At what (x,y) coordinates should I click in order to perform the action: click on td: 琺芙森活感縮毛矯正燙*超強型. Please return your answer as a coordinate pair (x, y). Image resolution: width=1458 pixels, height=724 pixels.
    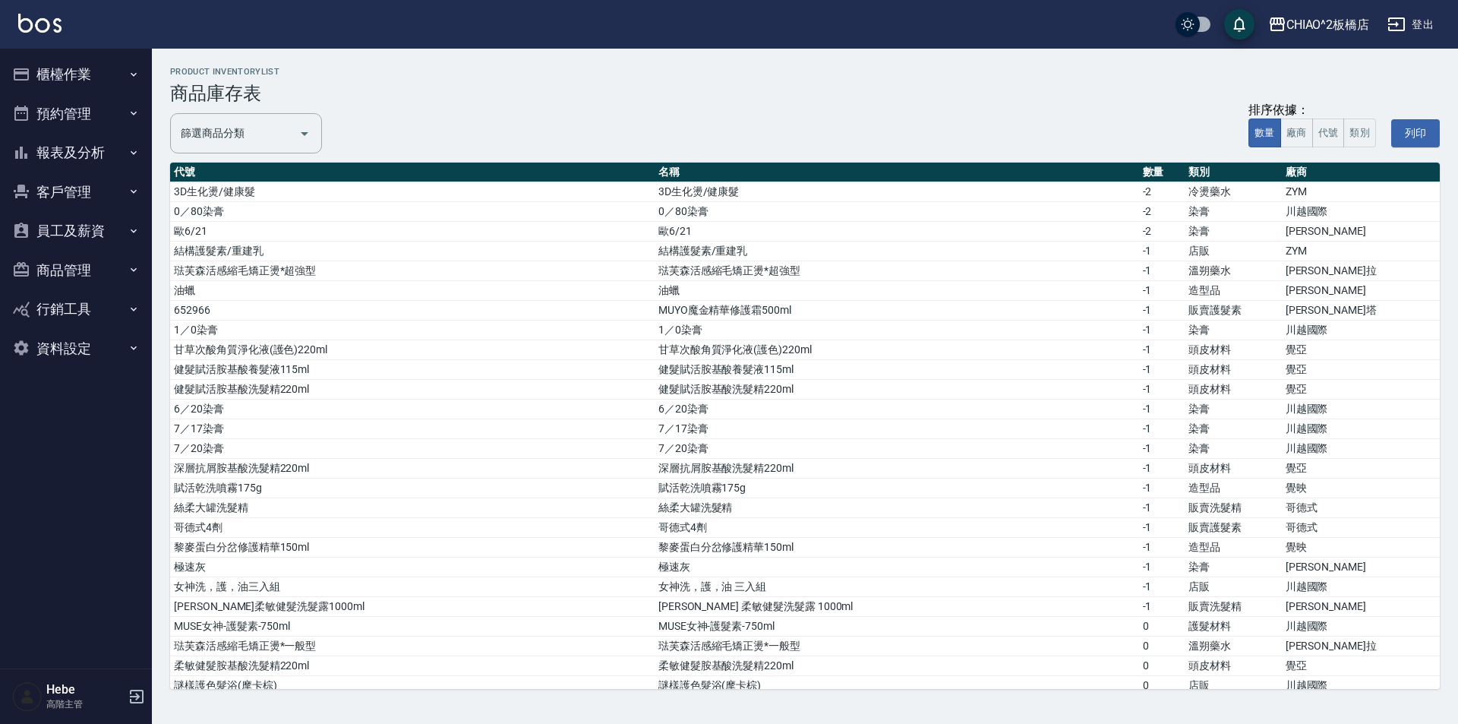
    Looking at the image, I should click on (412, 271).